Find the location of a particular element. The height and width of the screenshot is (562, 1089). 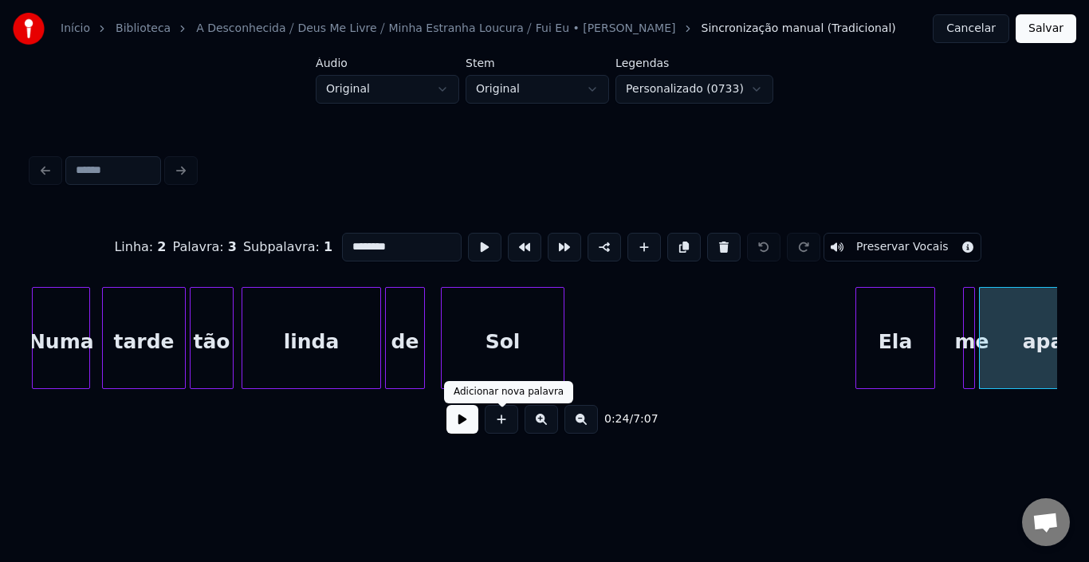

button: Salvar is located at coordinates (1046, 29).